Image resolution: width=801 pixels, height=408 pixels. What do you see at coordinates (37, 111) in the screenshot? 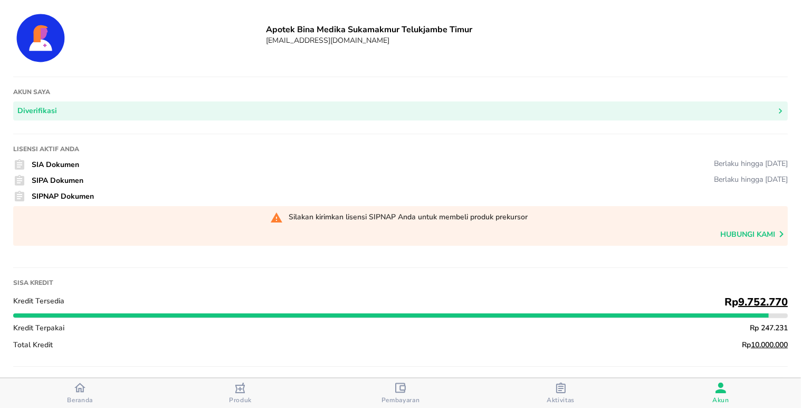
I see `div: Diverifikasi` at bounding box center [37, 111].